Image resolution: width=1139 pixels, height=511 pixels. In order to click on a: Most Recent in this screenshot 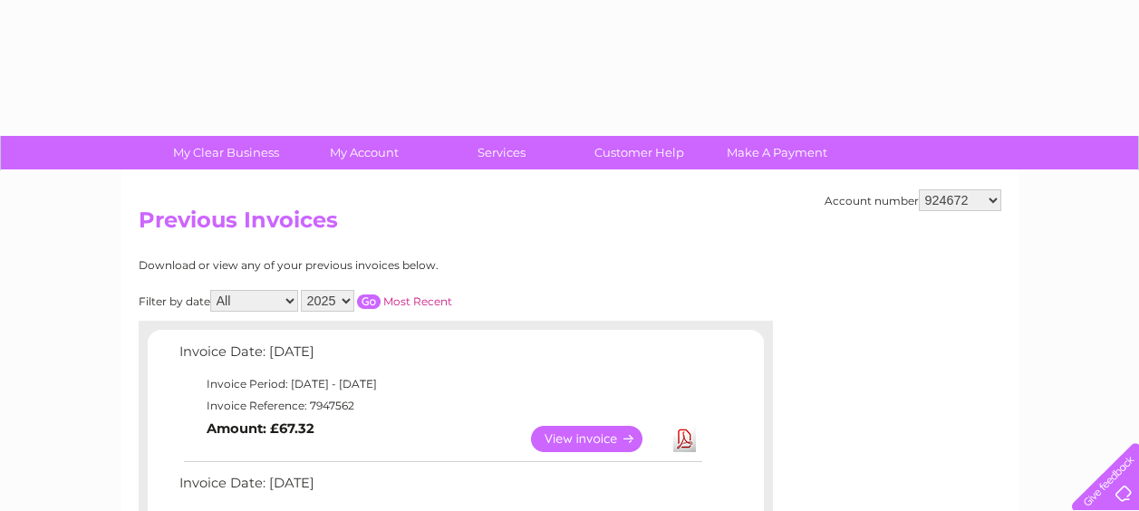, I will do `click(418, 301)`.